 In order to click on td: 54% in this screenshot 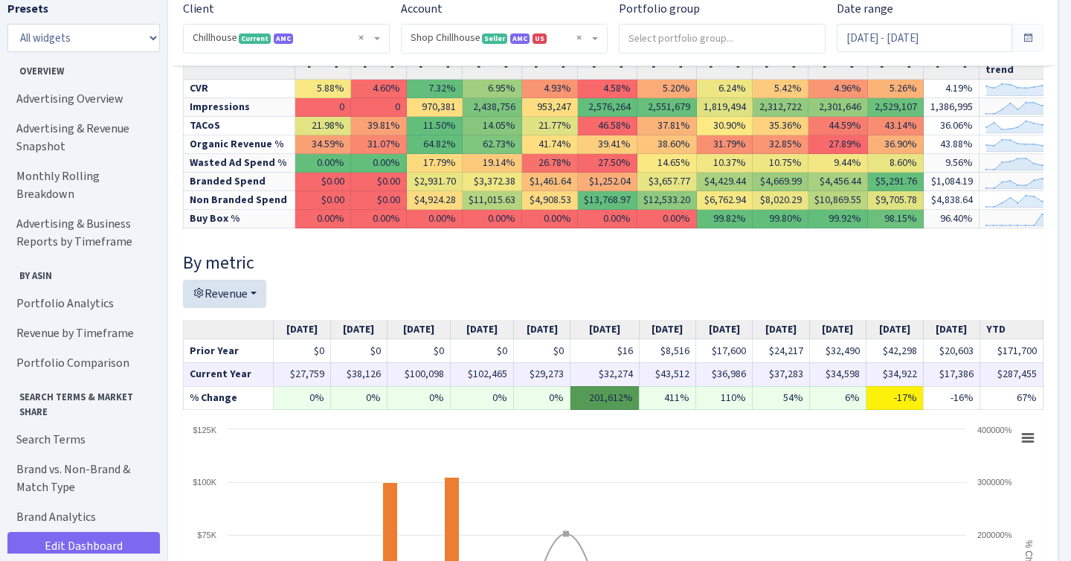, I will do `click(781, 398)`.